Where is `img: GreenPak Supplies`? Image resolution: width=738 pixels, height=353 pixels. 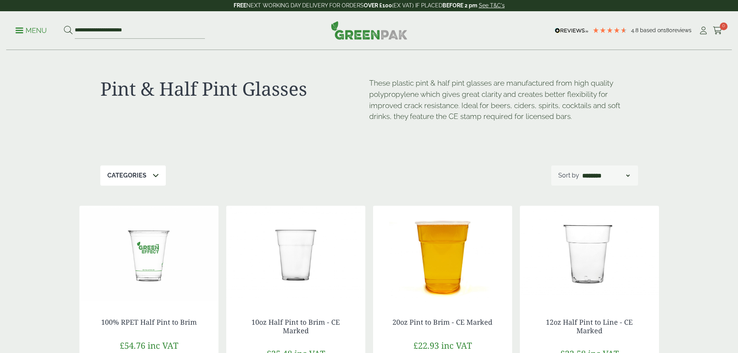 img: GreenPak Supplies is located at coordinates (369, 30).